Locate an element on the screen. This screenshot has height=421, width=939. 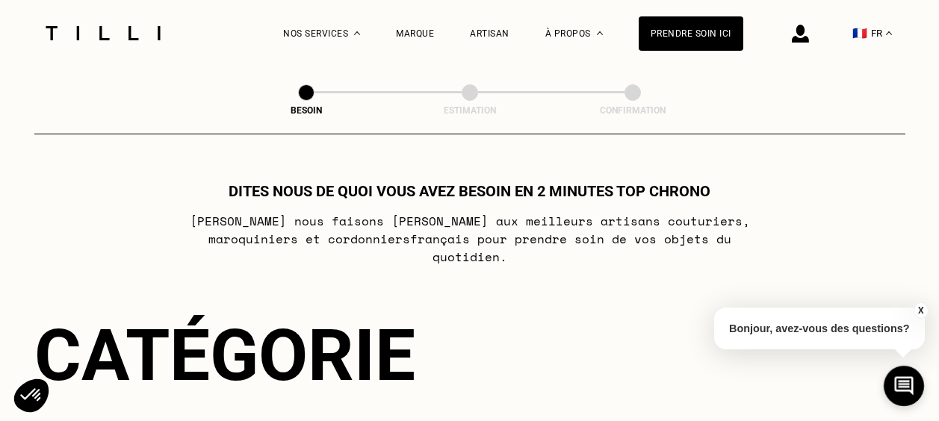
div: Catégorie is located at coordinates (470, 355).